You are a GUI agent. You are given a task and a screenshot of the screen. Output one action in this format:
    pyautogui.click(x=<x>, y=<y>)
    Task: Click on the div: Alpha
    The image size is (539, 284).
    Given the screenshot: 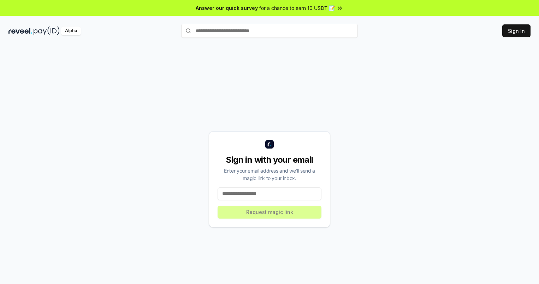 What is the action you would take?
    pyautogui.click(x=71, y=31)
    